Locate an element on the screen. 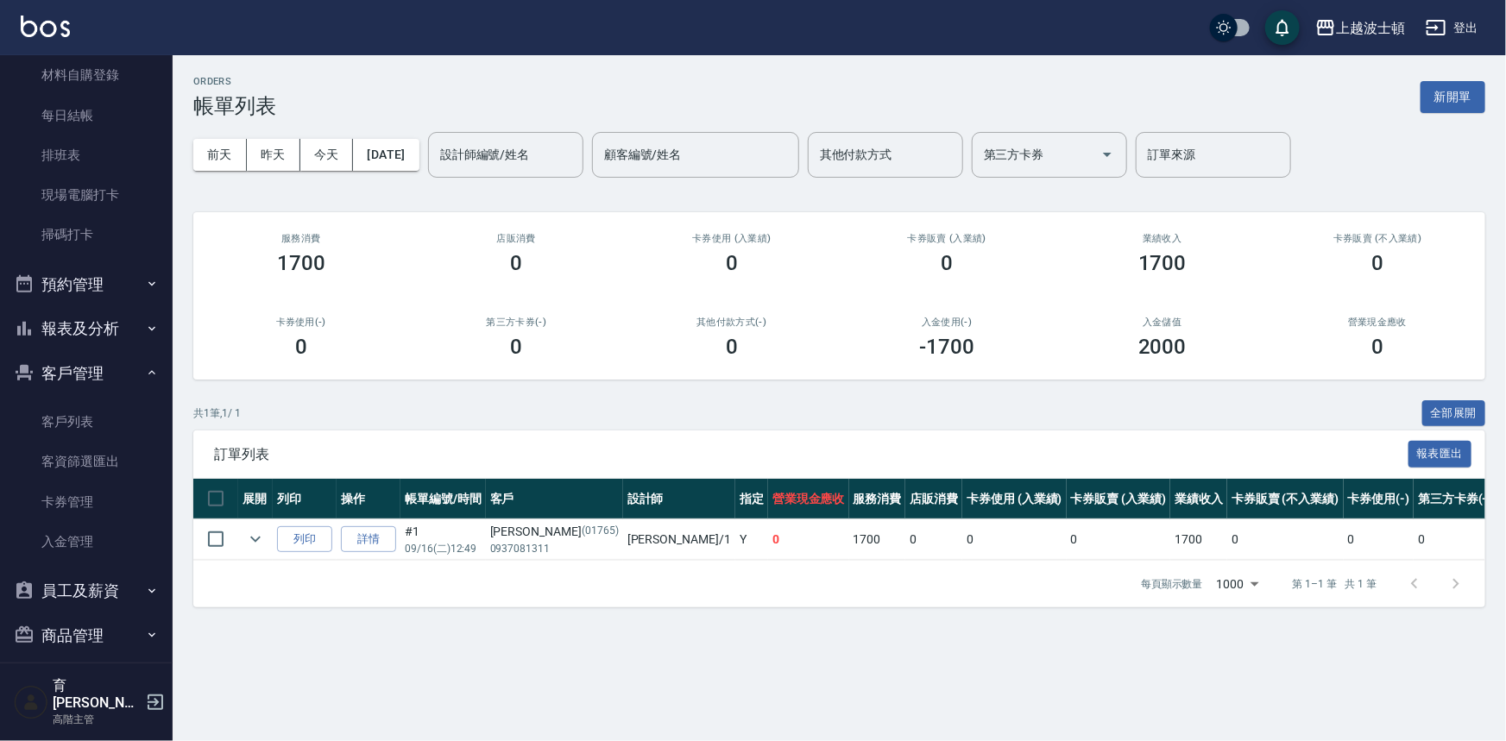 The width and height of the screenshot is (1506, 741). a: 報表匯出 is located at coordinates (1440, 453).